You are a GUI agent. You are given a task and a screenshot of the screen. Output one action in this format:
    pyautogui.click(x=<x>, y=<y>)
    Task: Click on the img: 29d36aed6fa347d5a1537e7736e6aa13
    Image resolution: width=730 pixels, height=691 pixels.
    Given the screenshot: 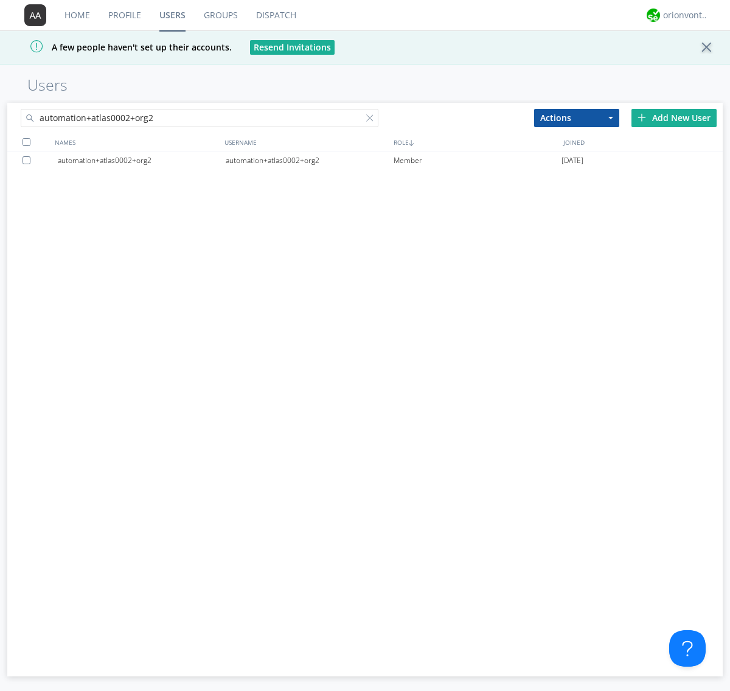 What is the action you would take?
    pyautogui.click(x=653, y=15)
    